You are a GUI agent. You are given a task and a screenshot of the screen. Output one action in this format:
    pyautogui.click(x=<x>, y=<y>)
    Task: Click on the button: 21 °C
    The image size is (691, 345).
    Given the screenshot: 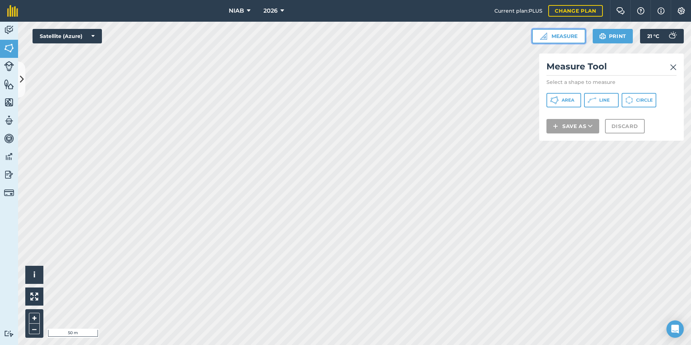 What is the action you would take?
    pyautogui.click(x=662, y=36)
    